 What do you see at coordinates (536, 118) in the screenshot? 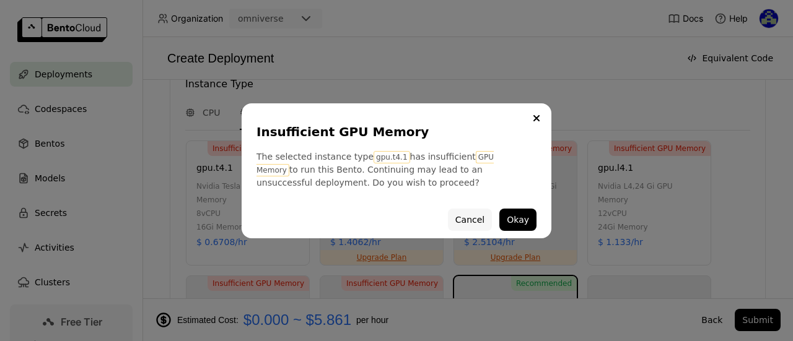
I see `button: Close` at bounding box center [536, 118].